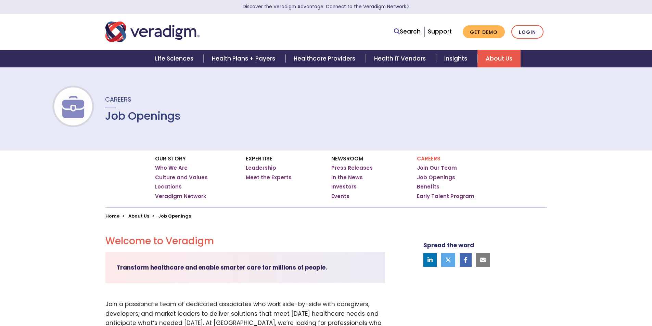 This screenshot has height=326, width=652. What do you see at coordinates (171, 168) in the screenshot?
I see `a: Who We Are` at bounding box center [171, 168].